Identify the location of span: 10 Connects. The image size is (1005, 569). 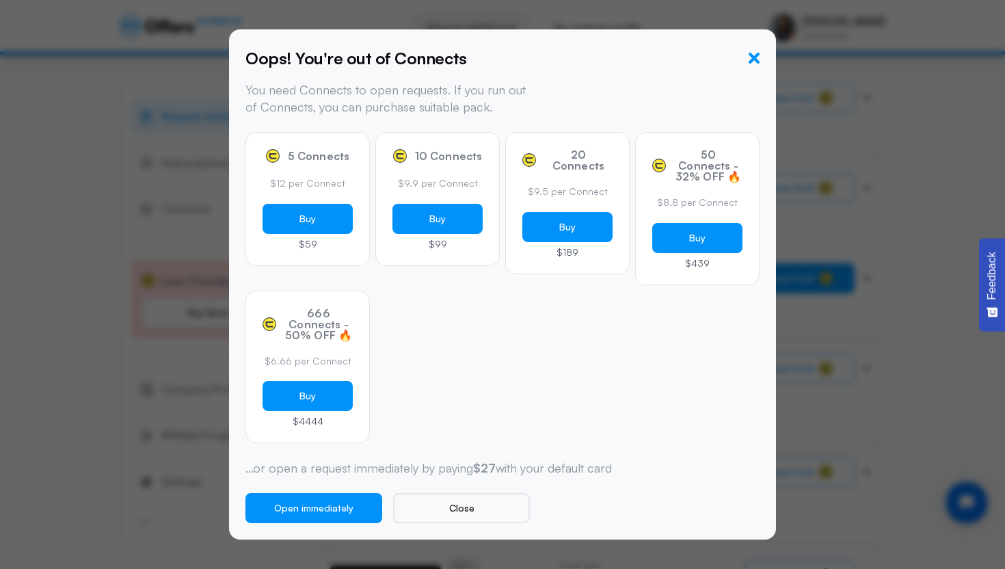
(449, 156).